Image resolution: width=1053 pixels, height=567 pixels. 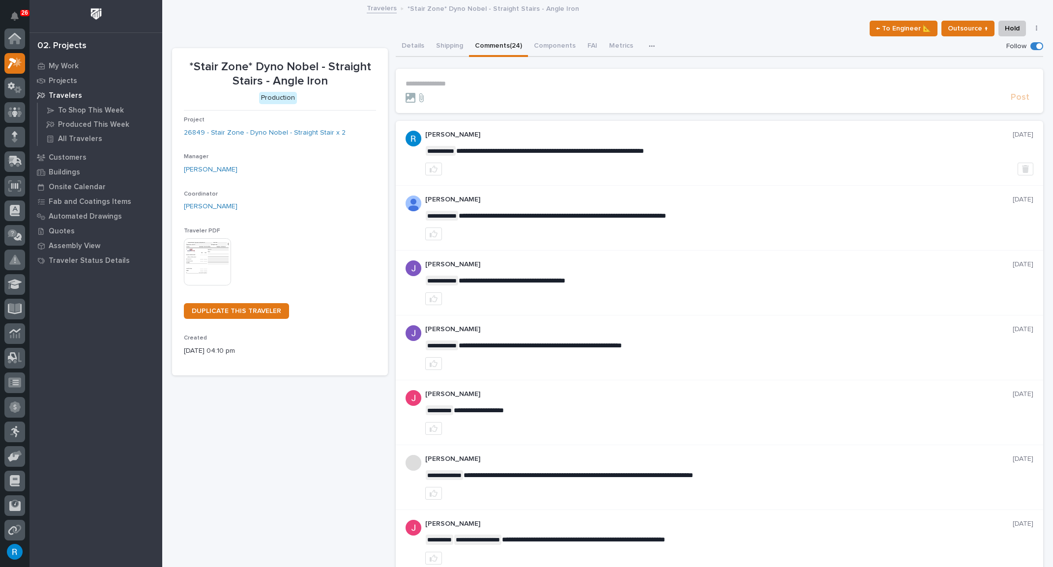 What do you see at coordinates (91, 111) in the screenshot?
I see `p: To Shop This Week` at bounding box center [91, 111].